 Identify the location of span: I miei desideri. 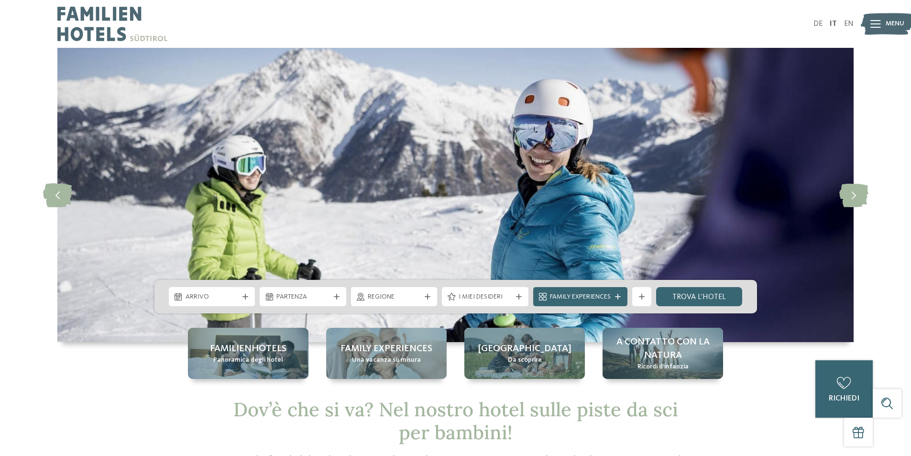
(485, 297).